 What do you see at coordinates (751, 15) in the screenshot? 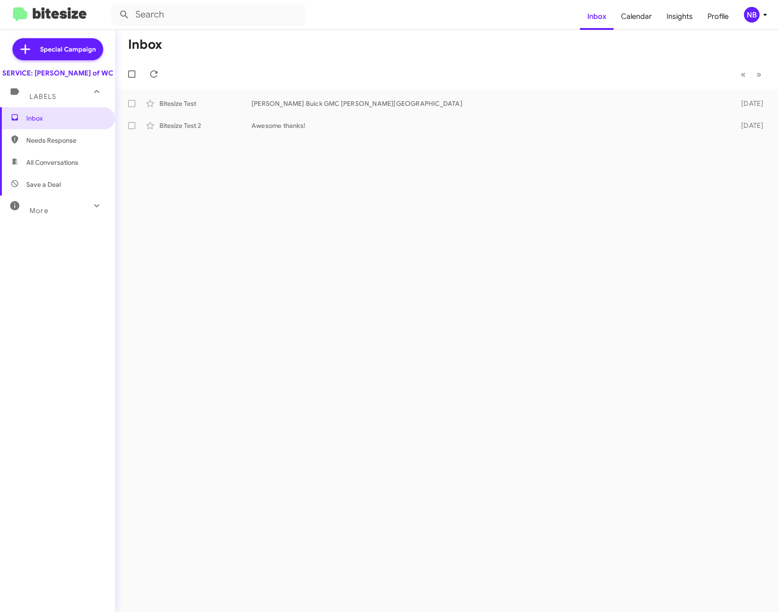
I see `button: NB` at bounding box center [751, 15].